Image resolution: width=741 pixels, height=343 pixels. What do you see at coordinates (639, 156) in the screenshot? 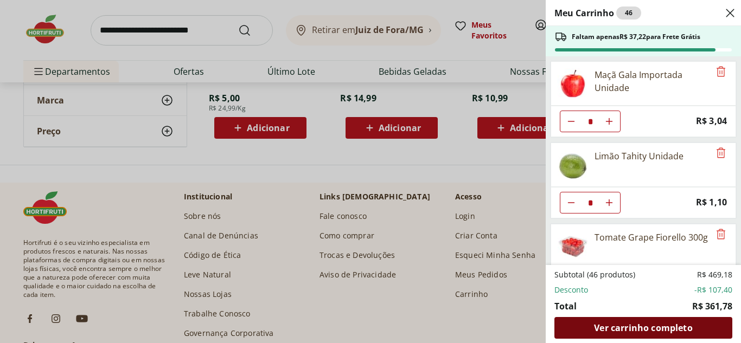
I see `div: Limão Tahity Unidade` at bounding box center [639, 156].